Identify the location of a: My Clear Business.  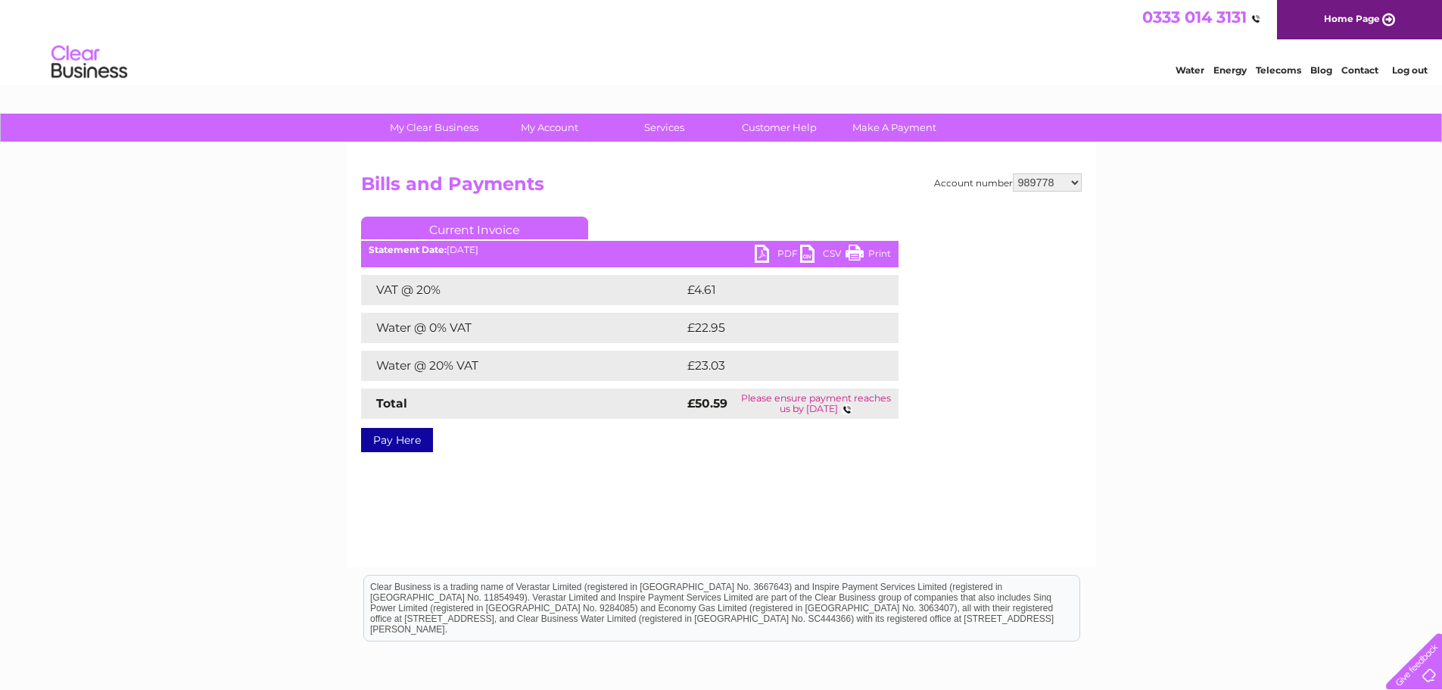
(434, 127).